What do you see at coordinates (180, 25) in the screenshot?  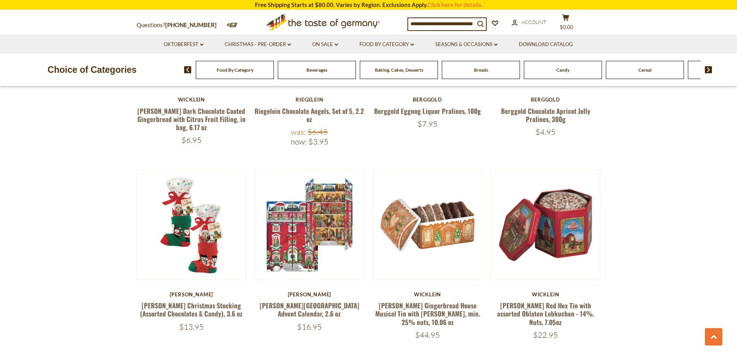 I see `p: Questions?` at bounding box center [180, 25].